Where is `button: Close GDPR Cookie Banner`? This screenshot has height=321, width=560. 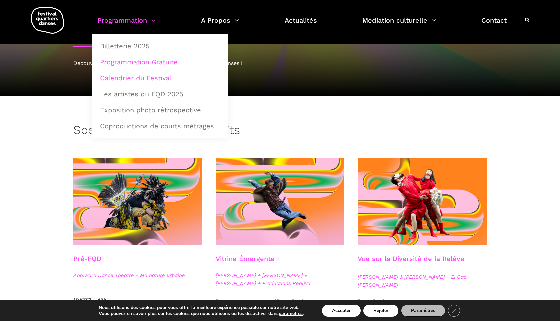
button: Close GDPR Cookie Banner is located at coordinates (454, 310).